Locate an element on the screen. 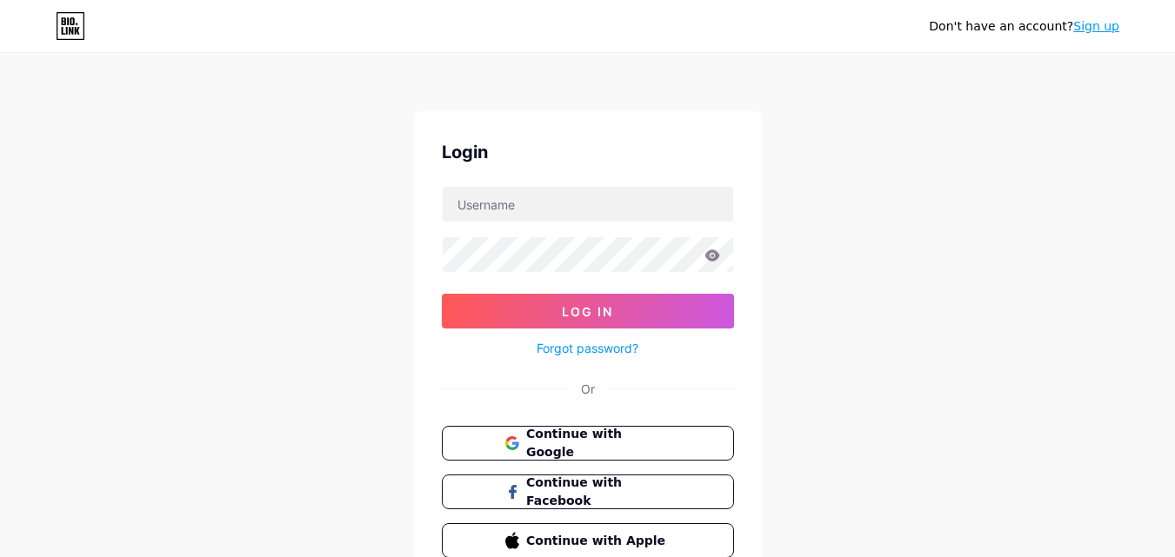 The image size is (1175, 557). input: Username is located at coordinates (588, 204).